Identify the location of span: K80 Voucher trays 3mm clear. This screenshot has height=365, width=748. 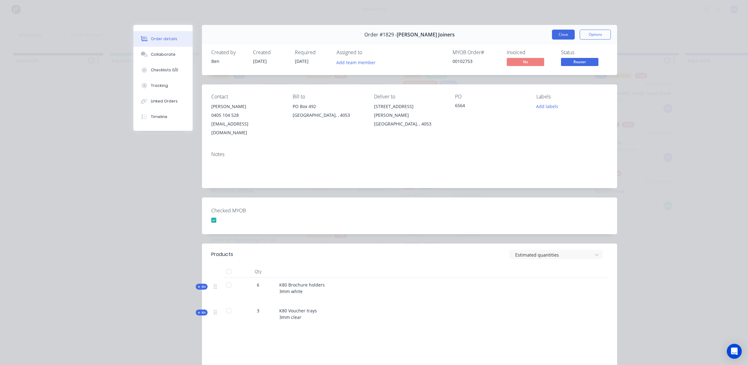
(298, 314).